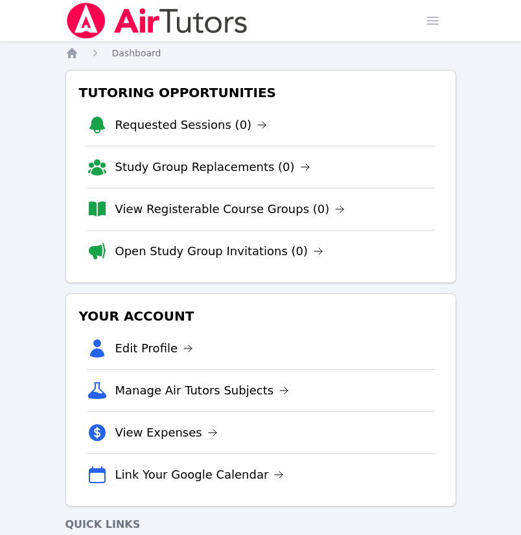  What do you see at coordinates (260, 316) in the screenshot?
I see `h3: Your Account` at bounding box center [260, 316].